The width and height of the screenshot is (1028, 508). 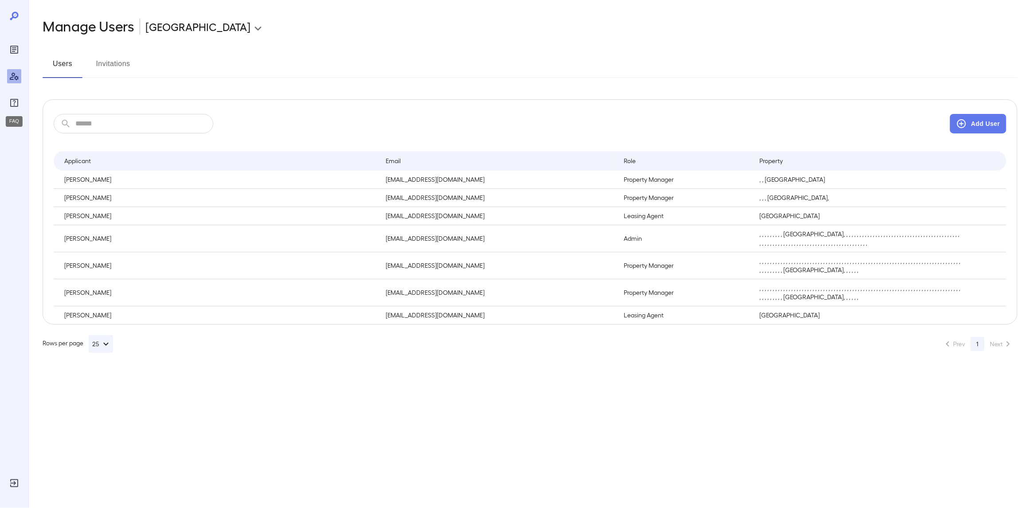 What do you see at coordinates (977, 344) in the screenshot?
I see `button: page 1` at bounding box center [977, 344].